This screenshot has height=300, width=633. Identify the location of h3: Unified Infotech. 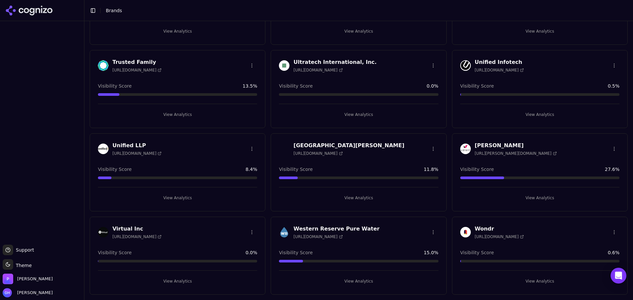
(499, 62).